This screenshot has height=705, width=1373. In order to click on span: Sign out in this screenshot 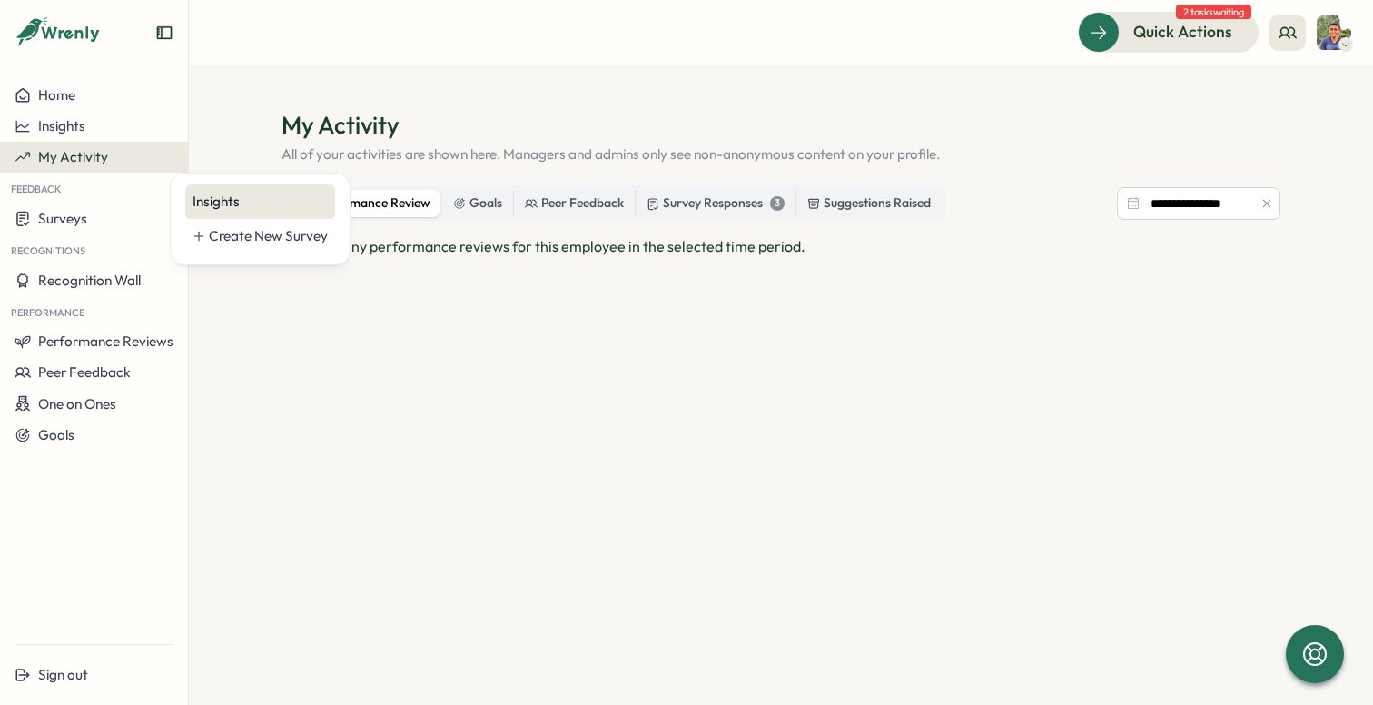, I will do `click(63, 674)`.